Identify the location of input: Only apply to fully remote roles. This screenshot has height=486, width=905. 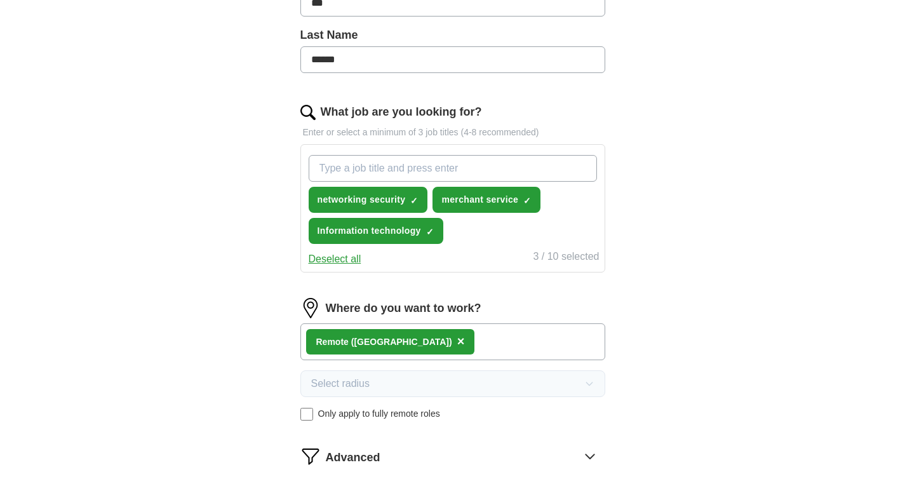
(307, 414).